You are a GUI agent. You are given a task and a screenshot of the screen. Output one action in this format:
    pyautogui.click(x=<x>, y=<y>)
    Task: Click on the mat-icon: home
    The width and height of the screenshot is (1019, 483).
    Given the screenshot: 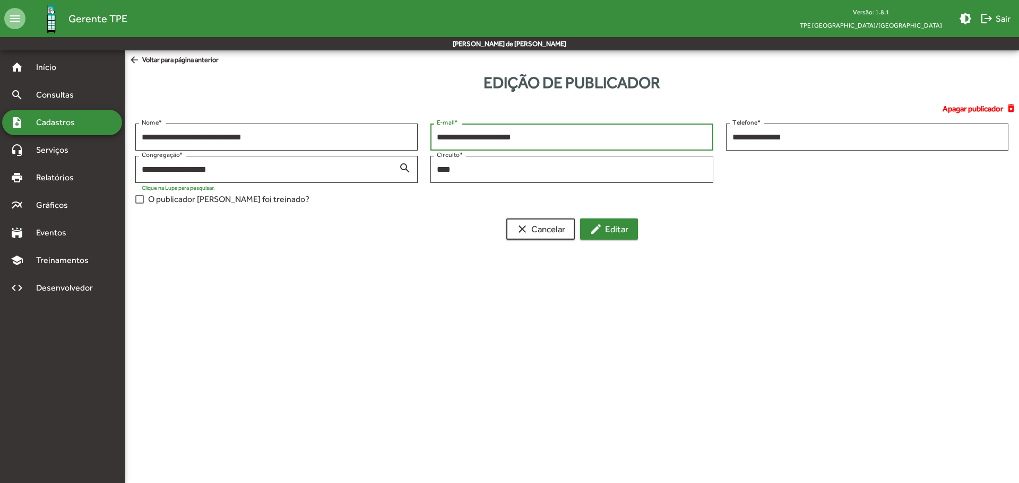 What is the action you would take?
    pyautogui.click(x=17, y=67)
    